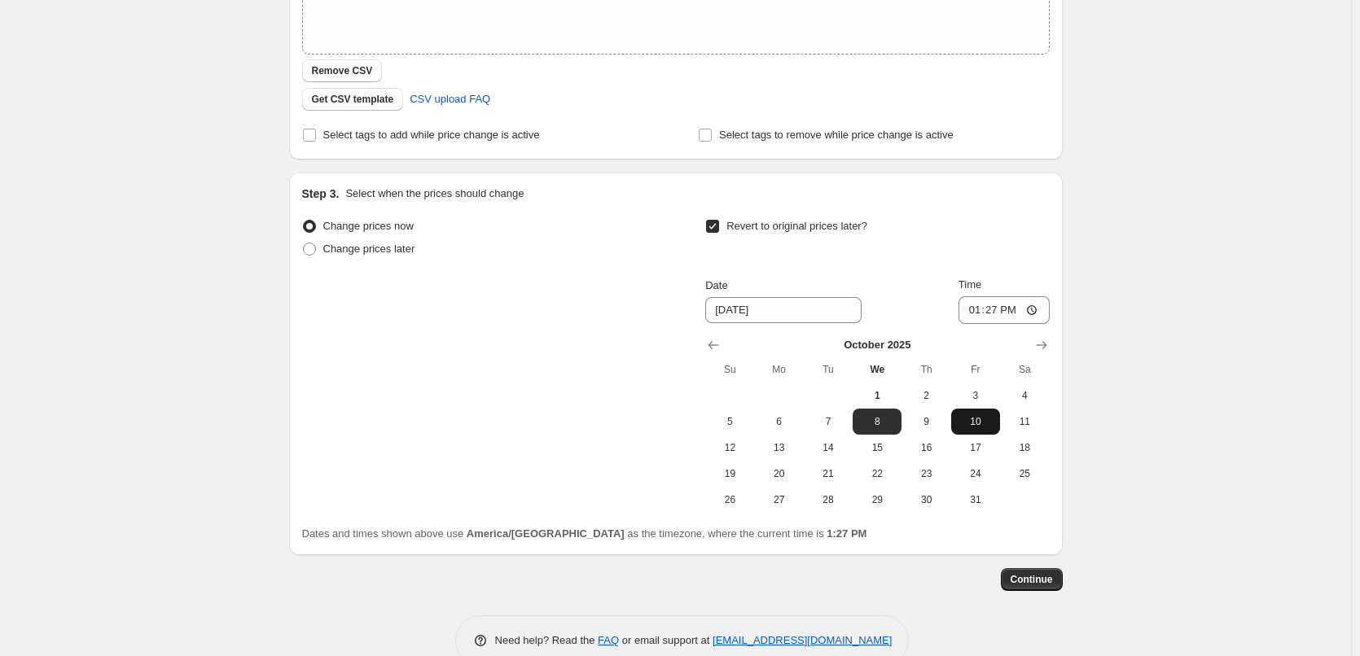 The height and width of the screenshot is (656, 1360). What do you see at coordinates (779, 422) in the screenshot?
I see `button: Monday October 6 2025` at bounding box center [779, 422].